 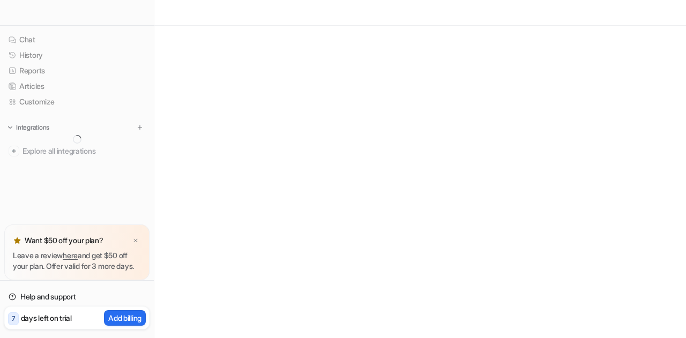 What do you see at coordinates (64, 241) in the screenshot?
I see `p: Want $50 off your plan?` at bounding box center [64, 241].